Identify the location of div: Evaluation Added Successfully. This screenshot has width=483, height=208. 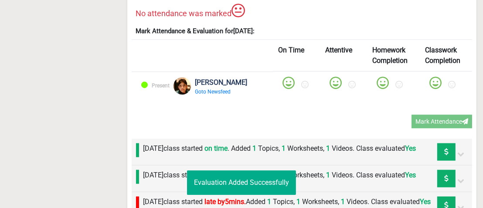
(242, 182).